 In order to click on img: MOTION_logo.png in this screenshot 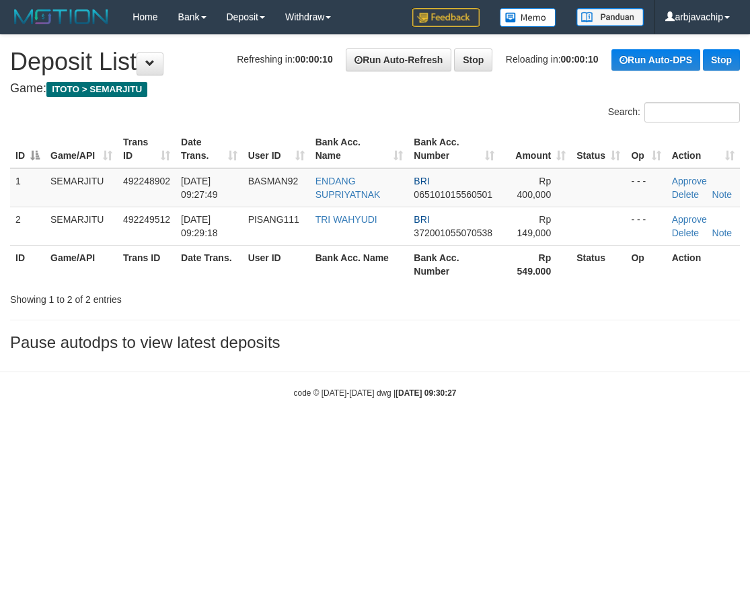, I will do `click(61, 17)`.